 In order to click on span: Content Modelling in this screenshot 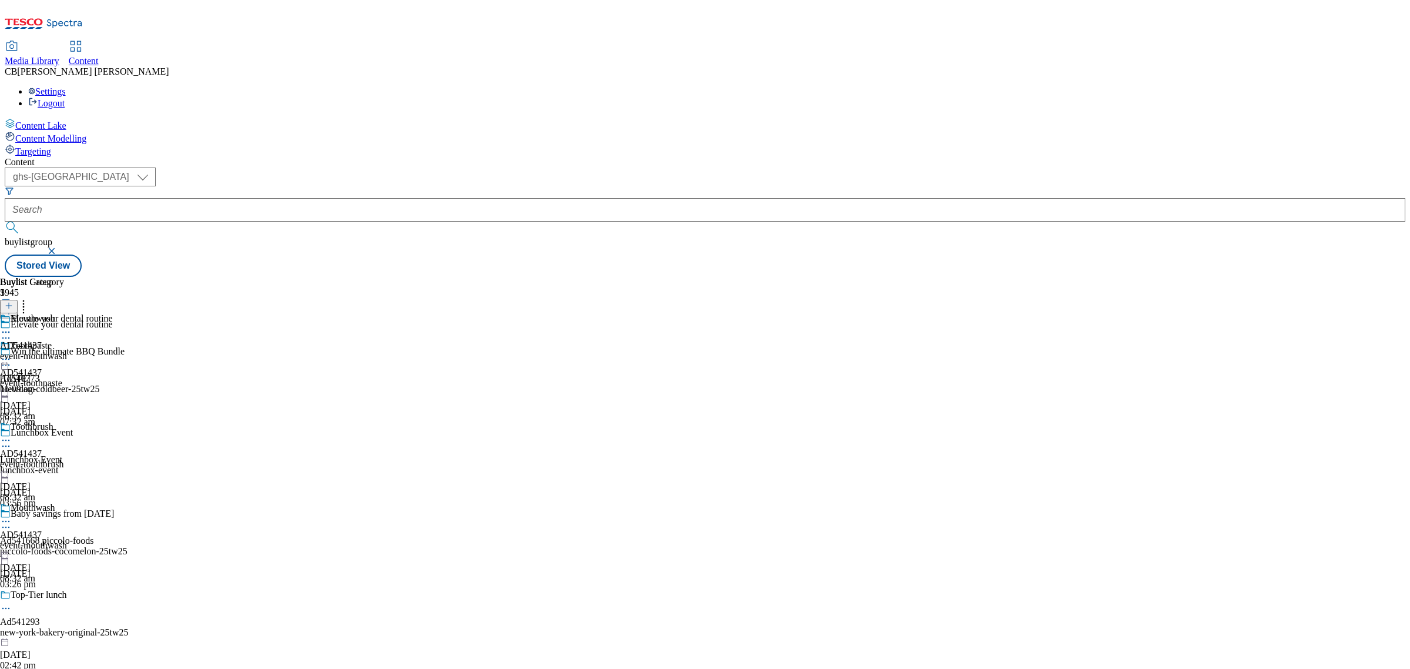, I will do `click(51, 138)`.